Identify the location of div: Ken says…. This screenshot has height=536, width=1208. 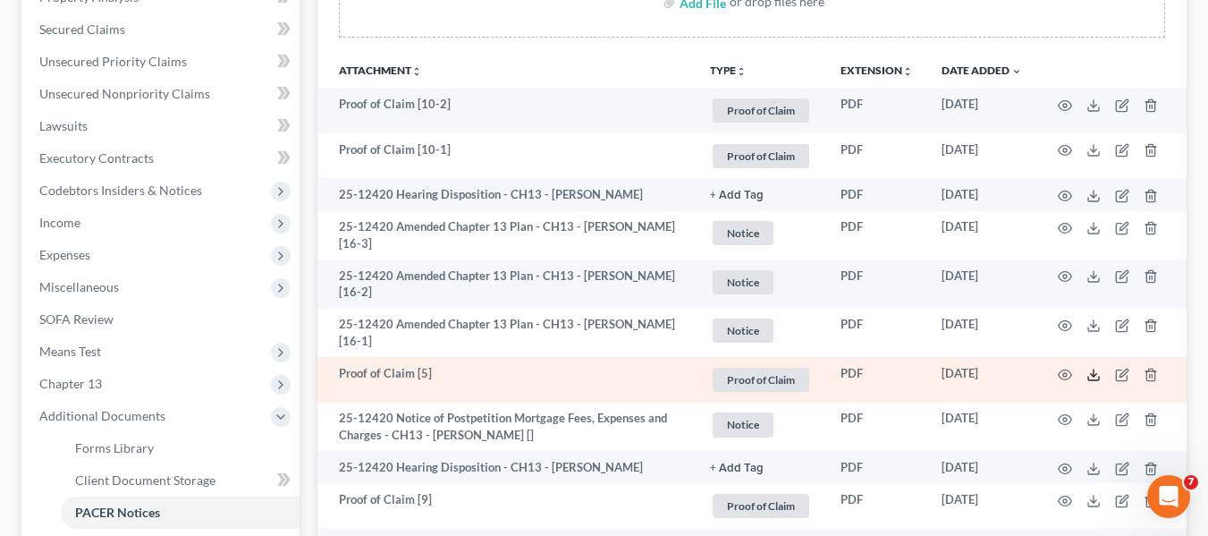
(179, 239).